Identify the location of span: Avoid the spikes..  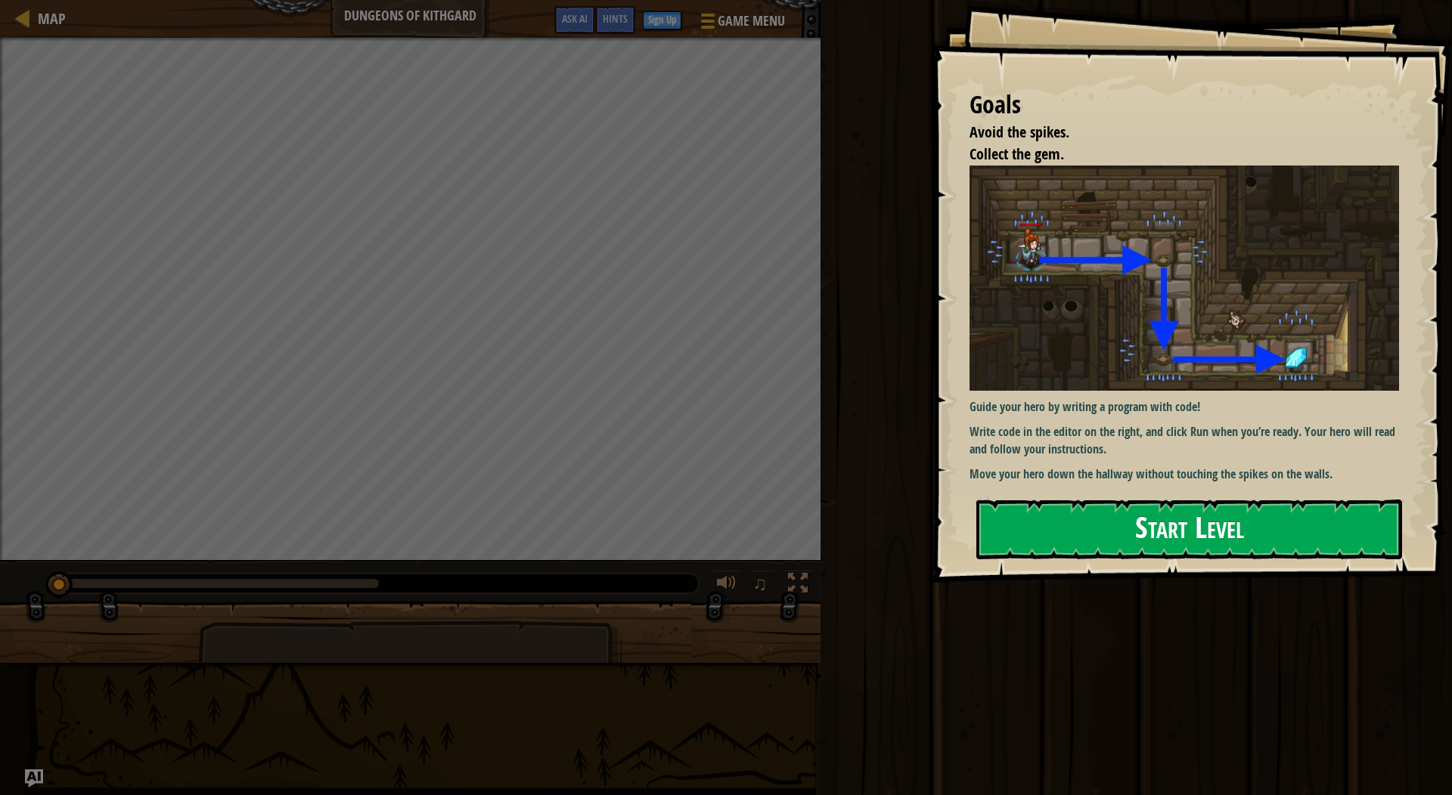
(1019, 132).